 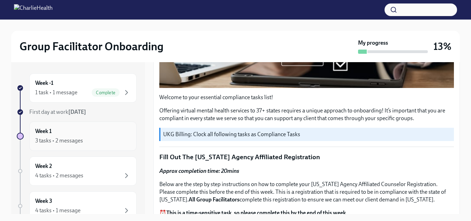 I want to click on h6: Week 1, so click(x=43, y=131).